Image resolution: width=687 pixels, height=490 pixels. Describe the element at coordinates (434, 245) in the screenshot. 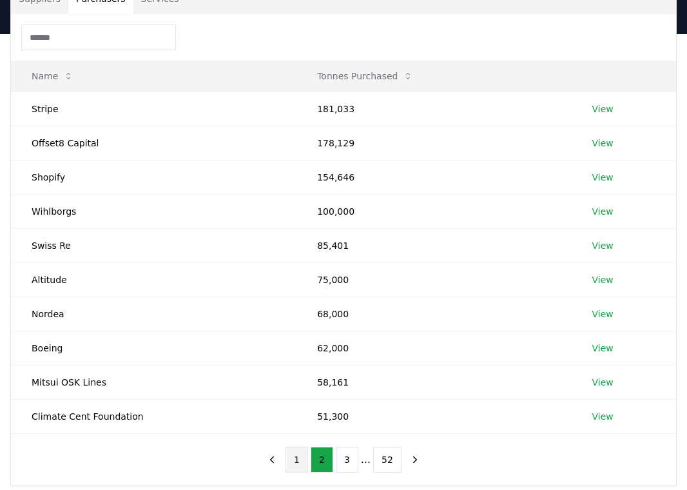

I see `td: 85,401` at that location.